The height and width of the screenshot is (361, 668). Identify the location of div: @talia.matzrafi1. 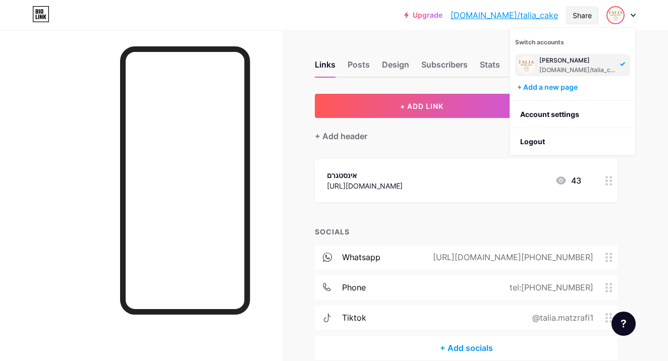
(560, 318).